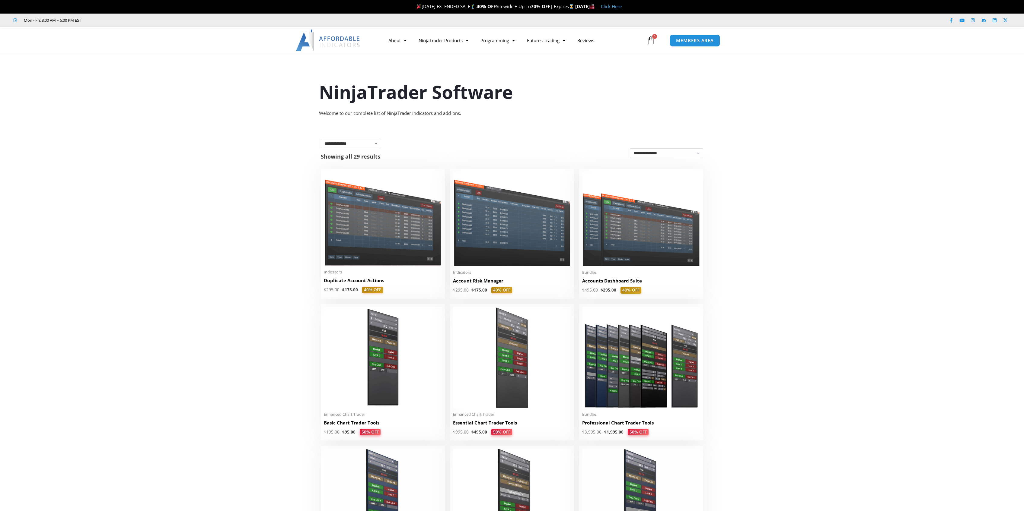  Describe the element at coordinates (592, 432) in the screenshot. I see `bdi: 3,995.00` at that location.